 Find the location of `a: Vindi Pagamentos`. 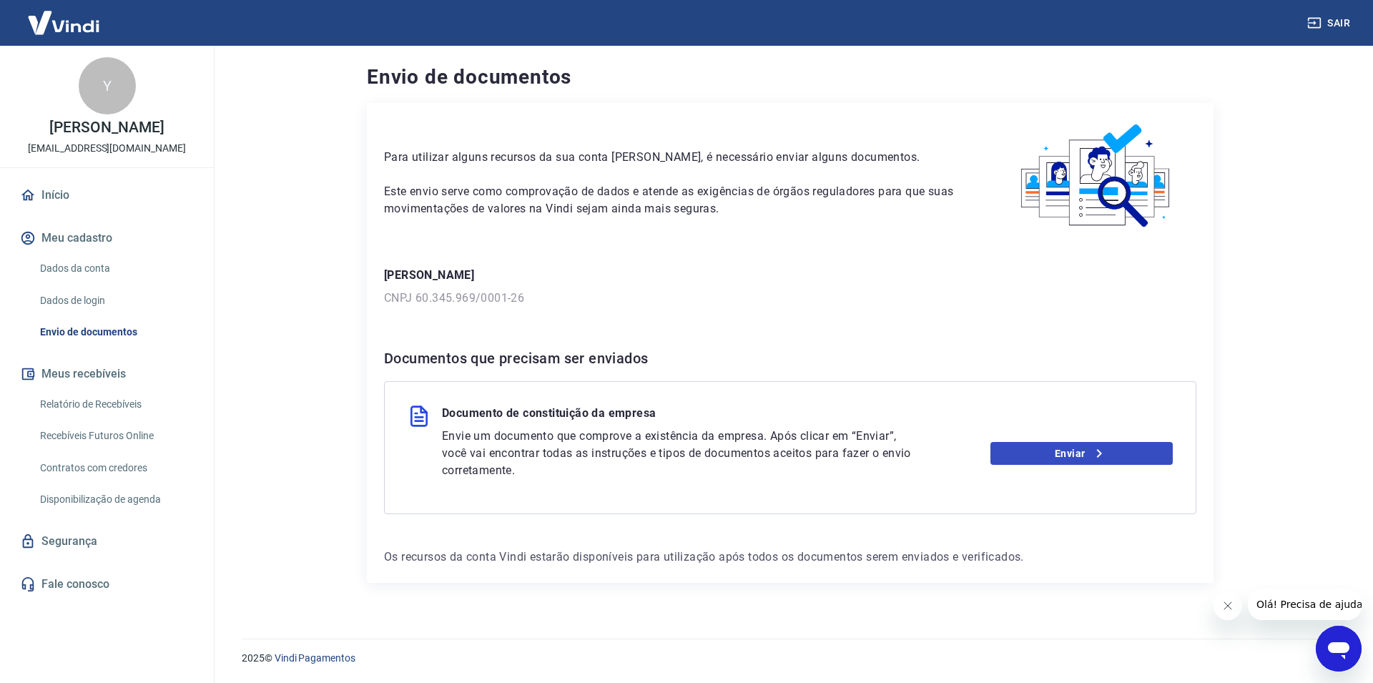

a: Vindi Pagamentos is located at coordinates (315, 658).